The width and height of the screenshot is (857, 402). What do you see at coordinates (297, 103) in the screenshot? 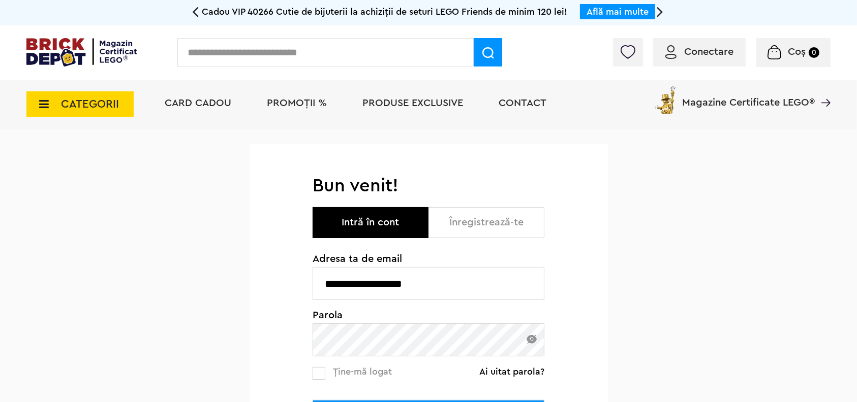
I see `span: PROMOȚII %` at bounding box center [297, 103].